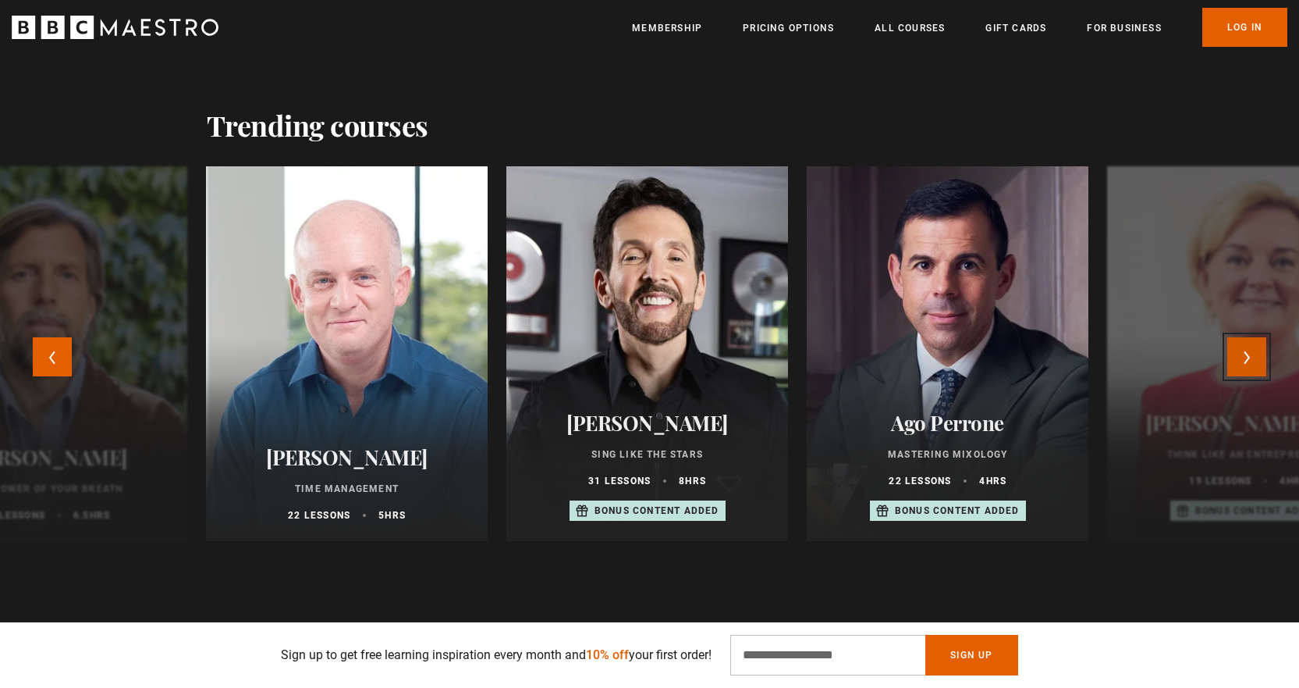  Describe the element at coordinates (948, 354) in the screenshot. I see `a: Ago Perrone Mastering Mixology 22 lessons 4hrs Bonus content added` at that location.